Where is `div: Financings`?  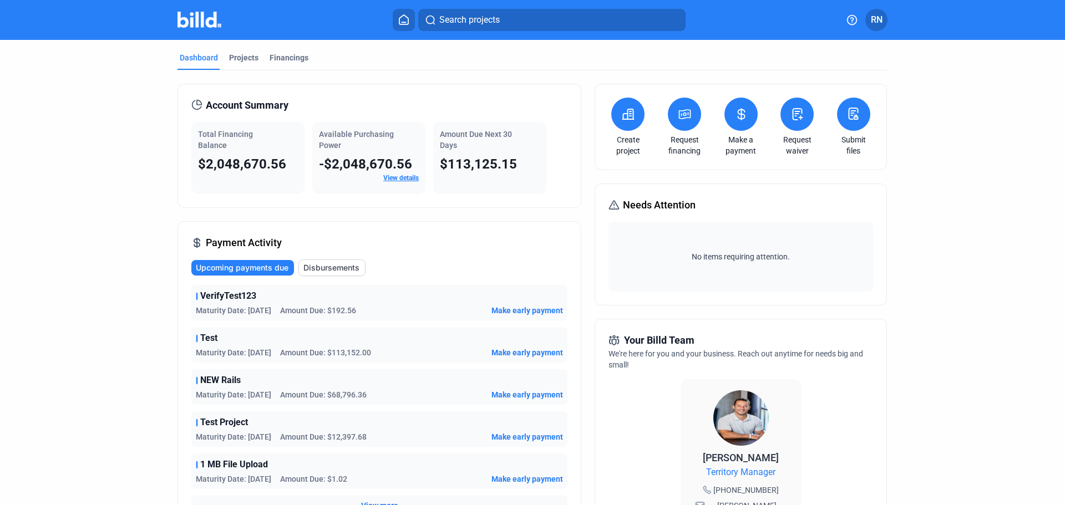
div: Financings is located at coordinates (289, 58).